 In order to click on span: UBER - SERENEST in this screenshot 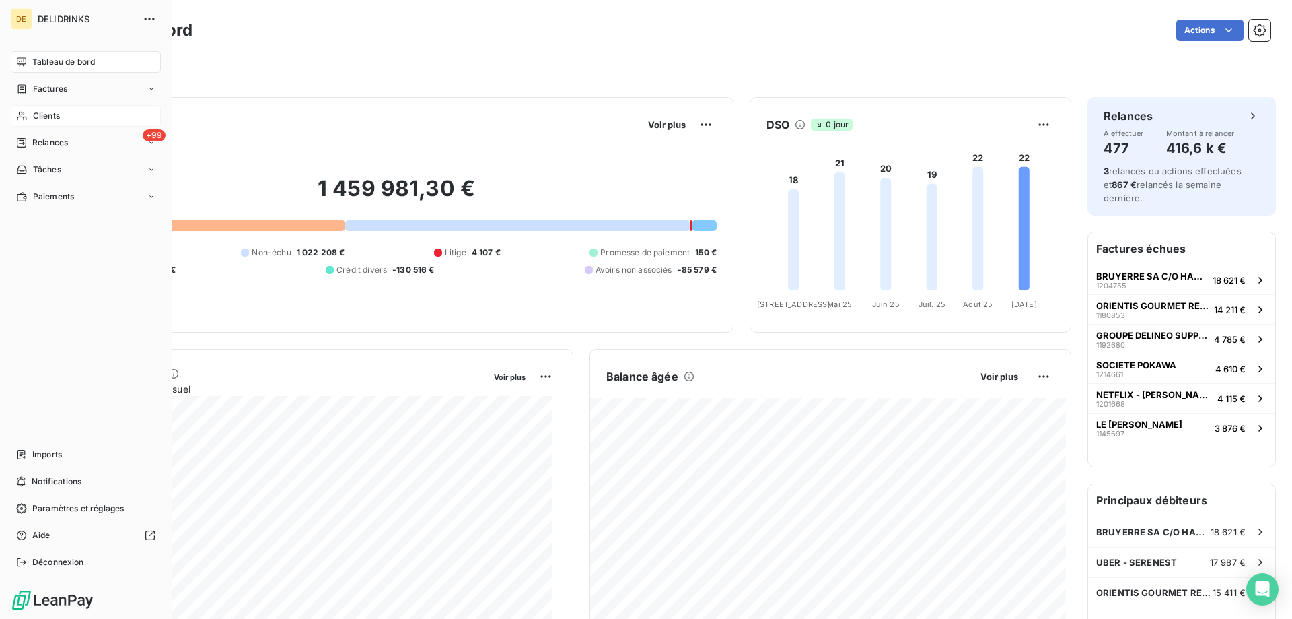, I will do `click(1137, 562)`.